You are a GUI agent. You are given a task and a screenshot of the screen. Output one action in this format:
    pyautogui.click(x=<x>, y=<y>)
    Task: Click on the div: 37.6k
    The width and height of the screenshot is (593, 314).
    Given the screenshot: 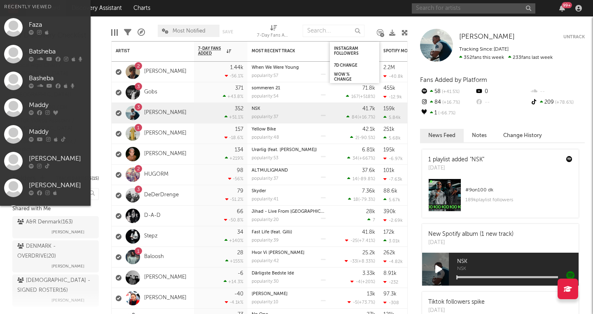 What is the action you would take?
    pyautogui.click(x=368, y=170)
    